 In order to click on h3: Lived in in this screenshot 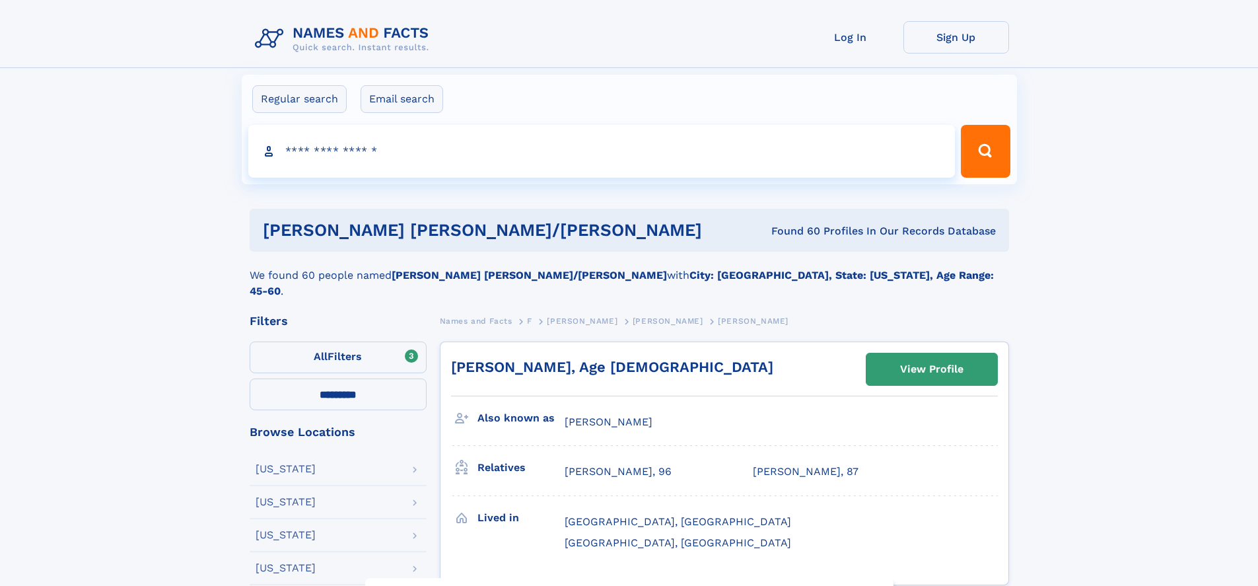, I will do `click(521, 518)`.